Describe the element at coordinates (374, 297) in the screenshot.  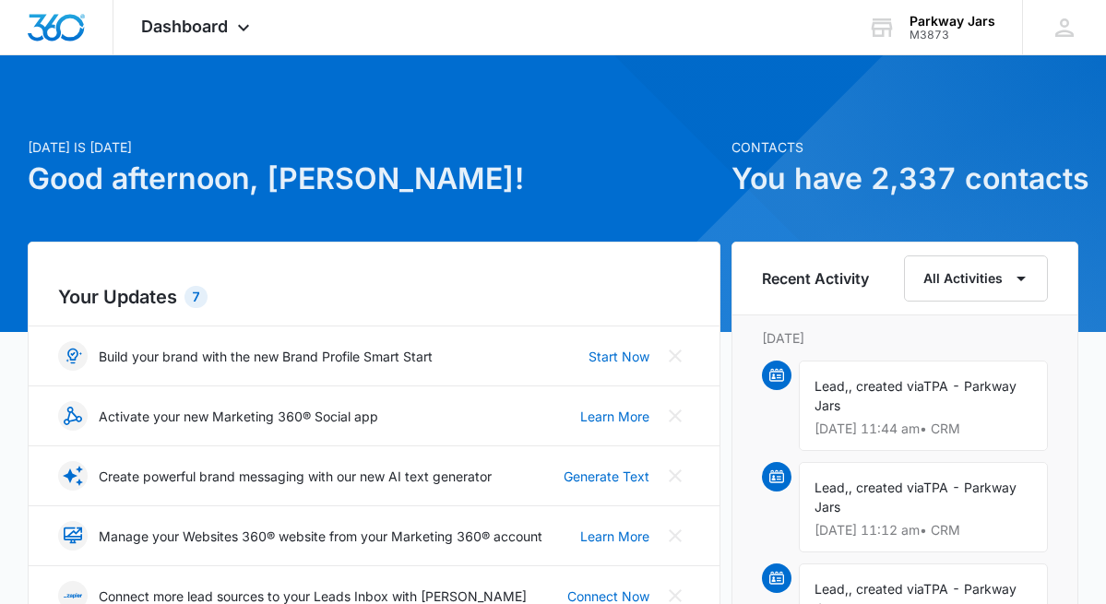
I see `h2: Your Updates` at that location.